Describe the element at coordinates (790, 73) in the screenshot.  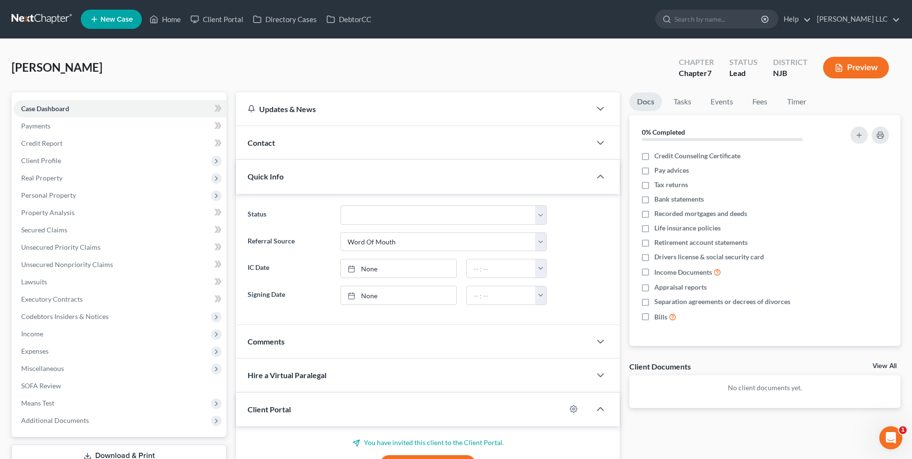
I see `div: NJB` at that location.